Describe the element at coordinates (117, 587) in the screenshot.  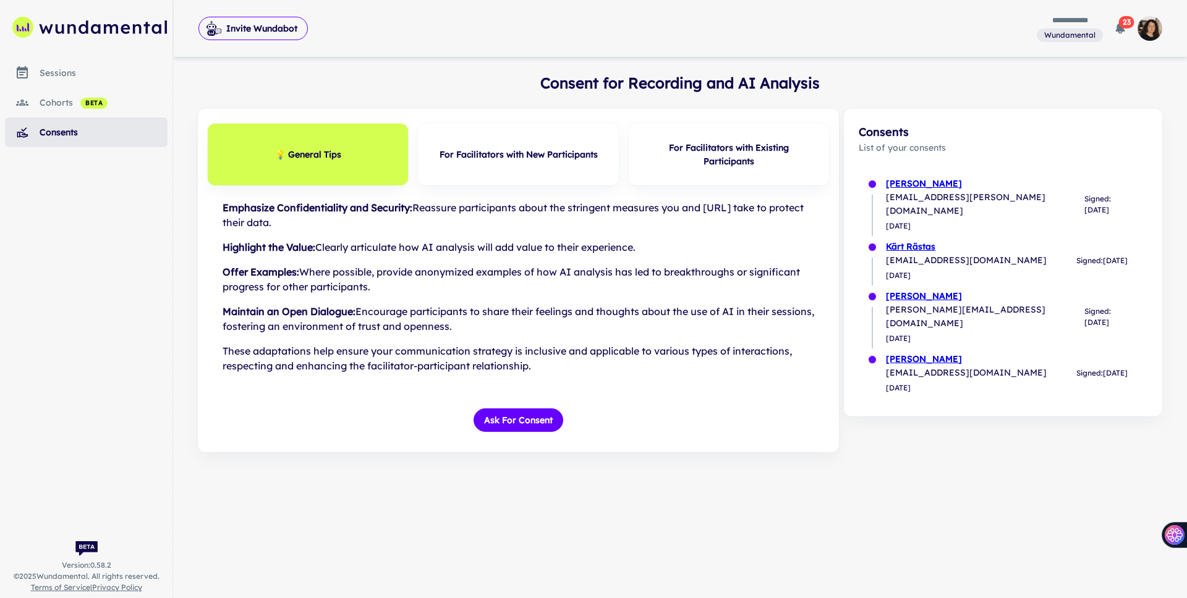
I see `a: Privacy Policy` at that location.